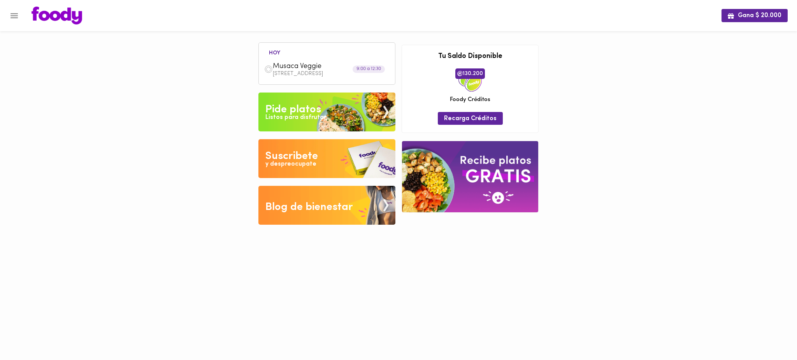 The image size is (797, 360). I want to click on img: logo.png, so click(57, 16).